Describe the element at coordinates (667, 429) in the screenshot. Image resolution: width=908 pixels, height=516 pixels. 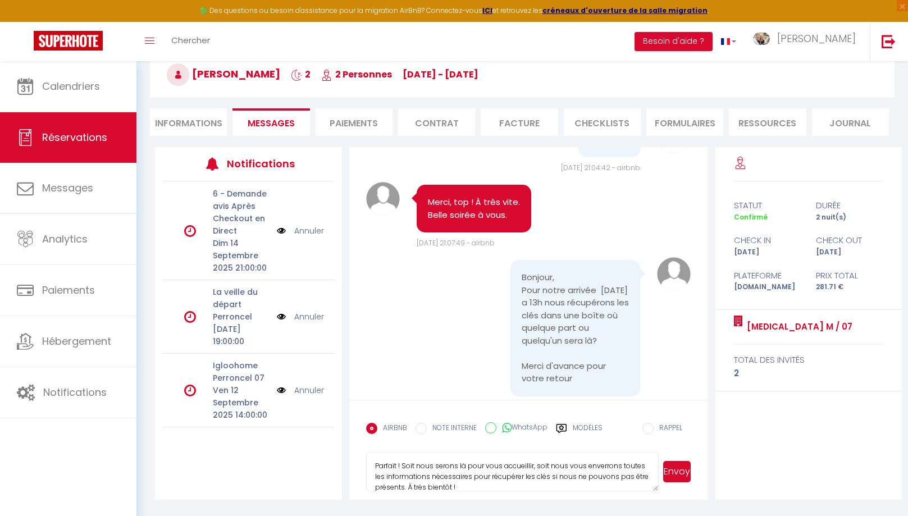
I see `label: RAPPEL` at that location.